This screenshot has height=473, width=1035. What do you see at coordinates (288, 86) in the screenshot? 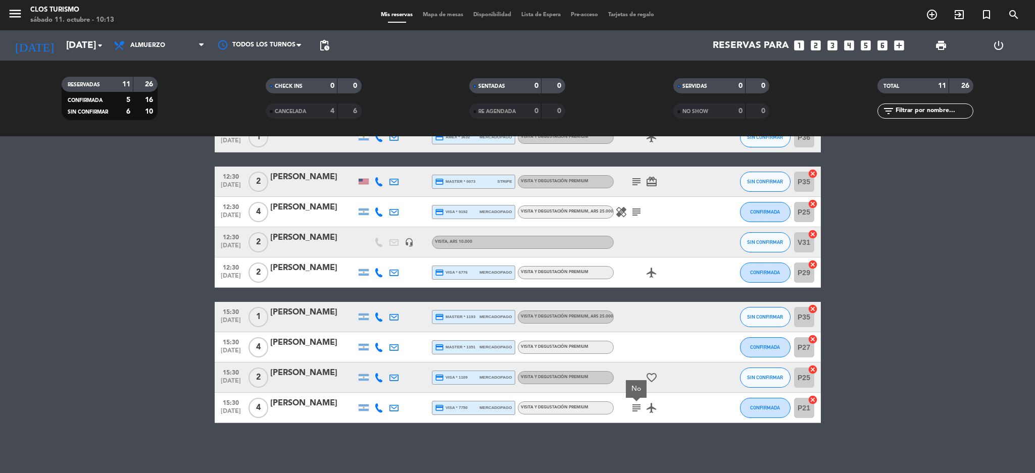
I see `span: CHECK INS` at bounding box center [288, 86].